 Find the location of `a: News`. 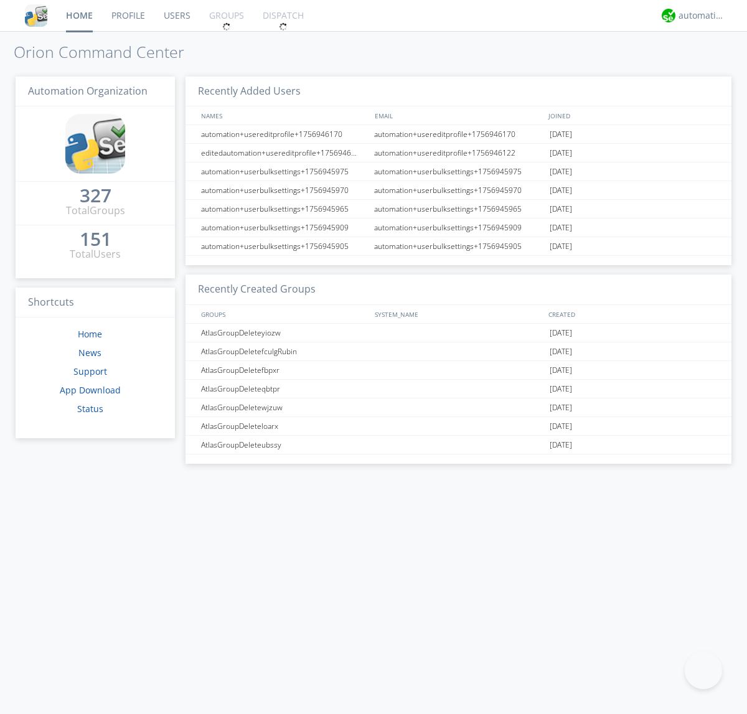

a: News is located at coordinates (90, 352).